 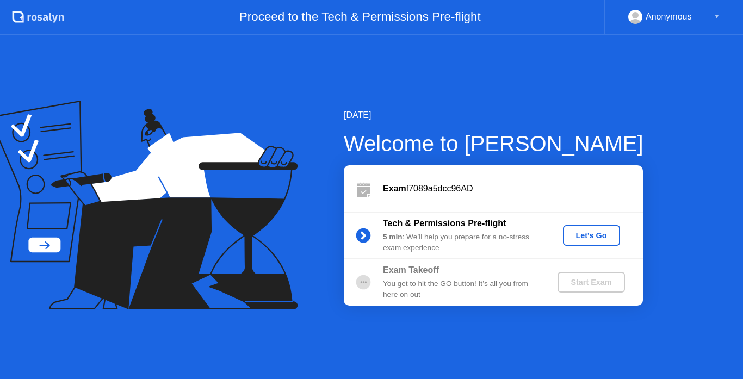 I want to click on div: f7089a5dcc96AD, so click(x=513, y=189).